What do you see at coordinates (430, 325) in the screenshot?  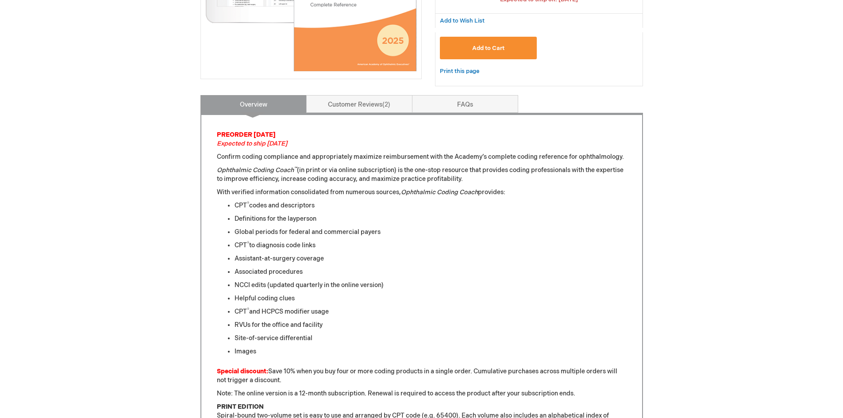 I see `li: RVUs for the office and facility` at bounding box center [430, 325].